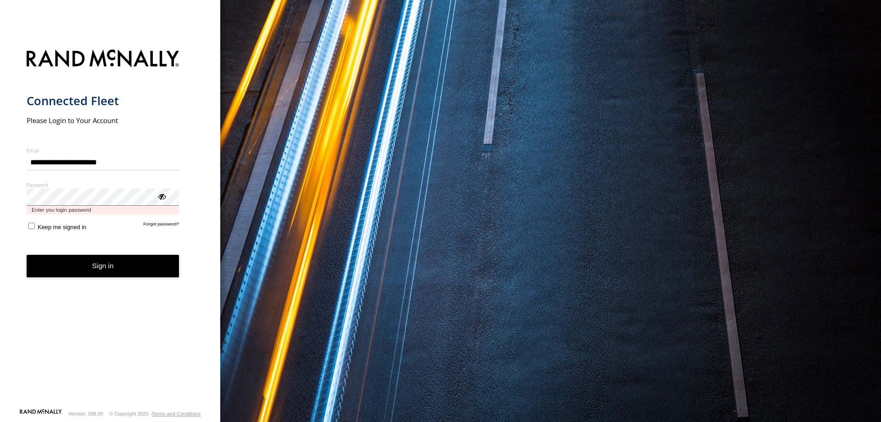 The width and height of the screenshot is (881, 422). I want to click on label: Password, so click(103, 184).